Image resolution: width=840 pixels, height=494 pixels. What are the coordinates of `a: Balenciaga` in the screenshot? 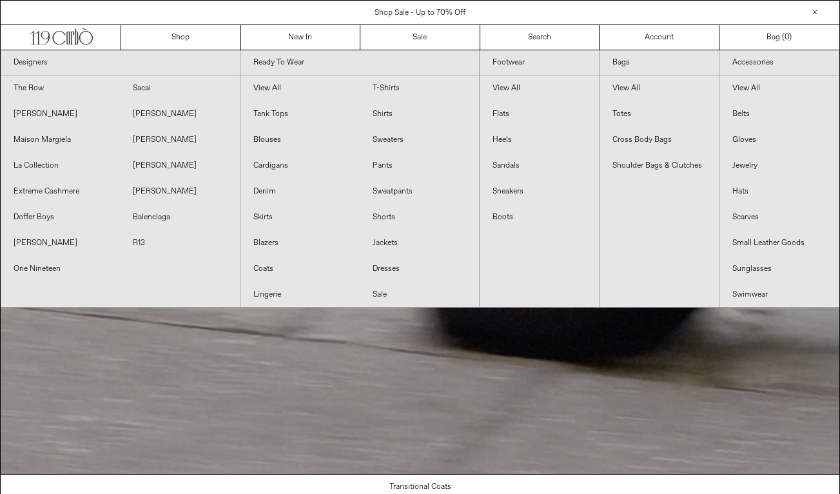 It's located at (179, 217).